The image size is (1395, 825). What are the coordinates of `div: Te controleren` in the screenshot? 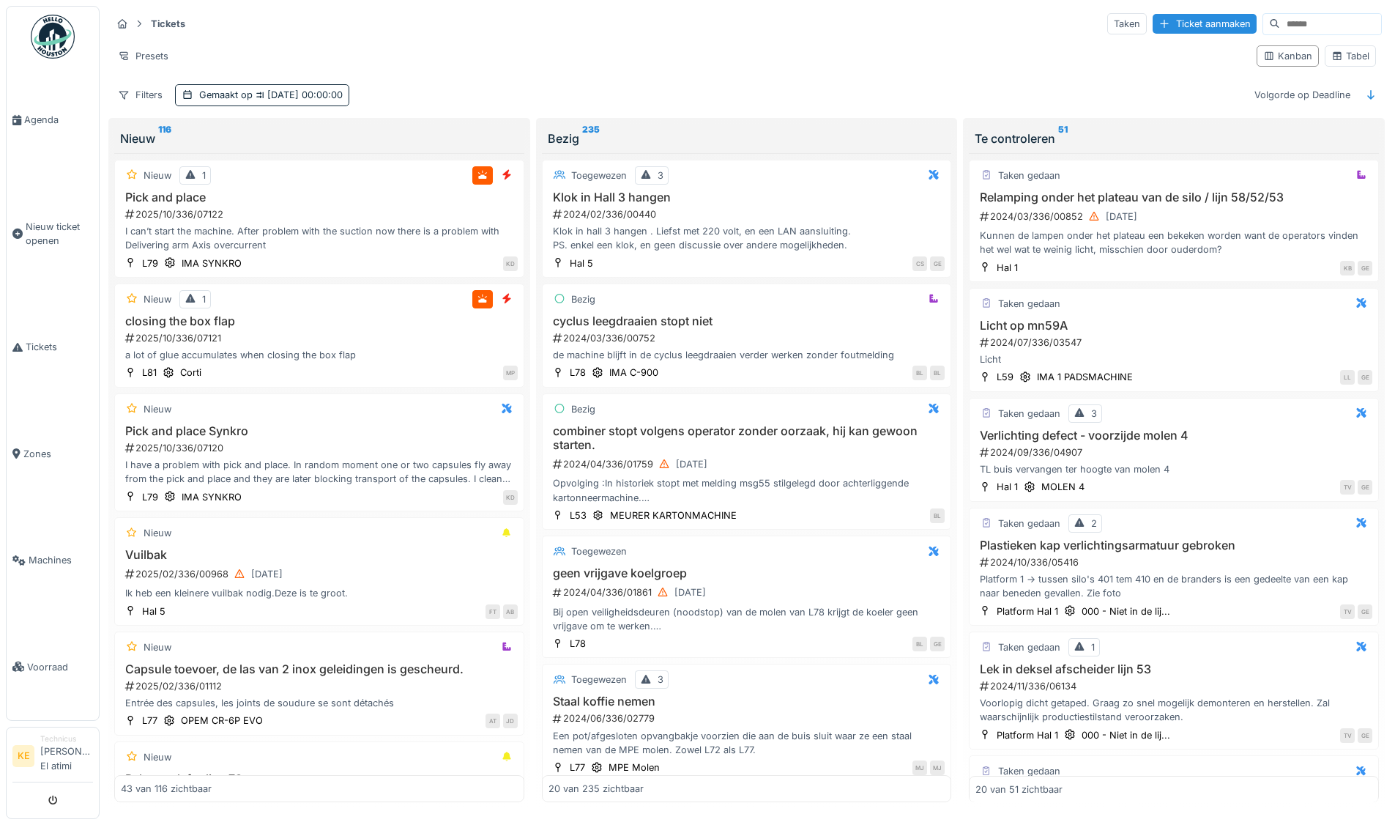 It's located at (1174, 138).